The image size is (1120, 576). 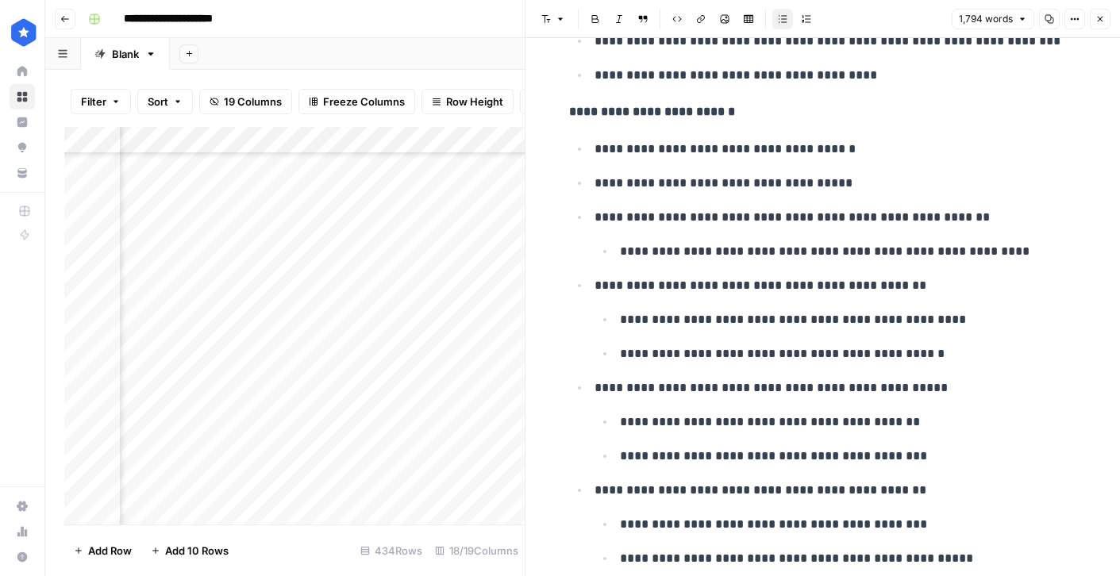 What do you see at coordinates (22, 506) in the screenshot?
I see `a: Settings` at bounding box center [22, 506].